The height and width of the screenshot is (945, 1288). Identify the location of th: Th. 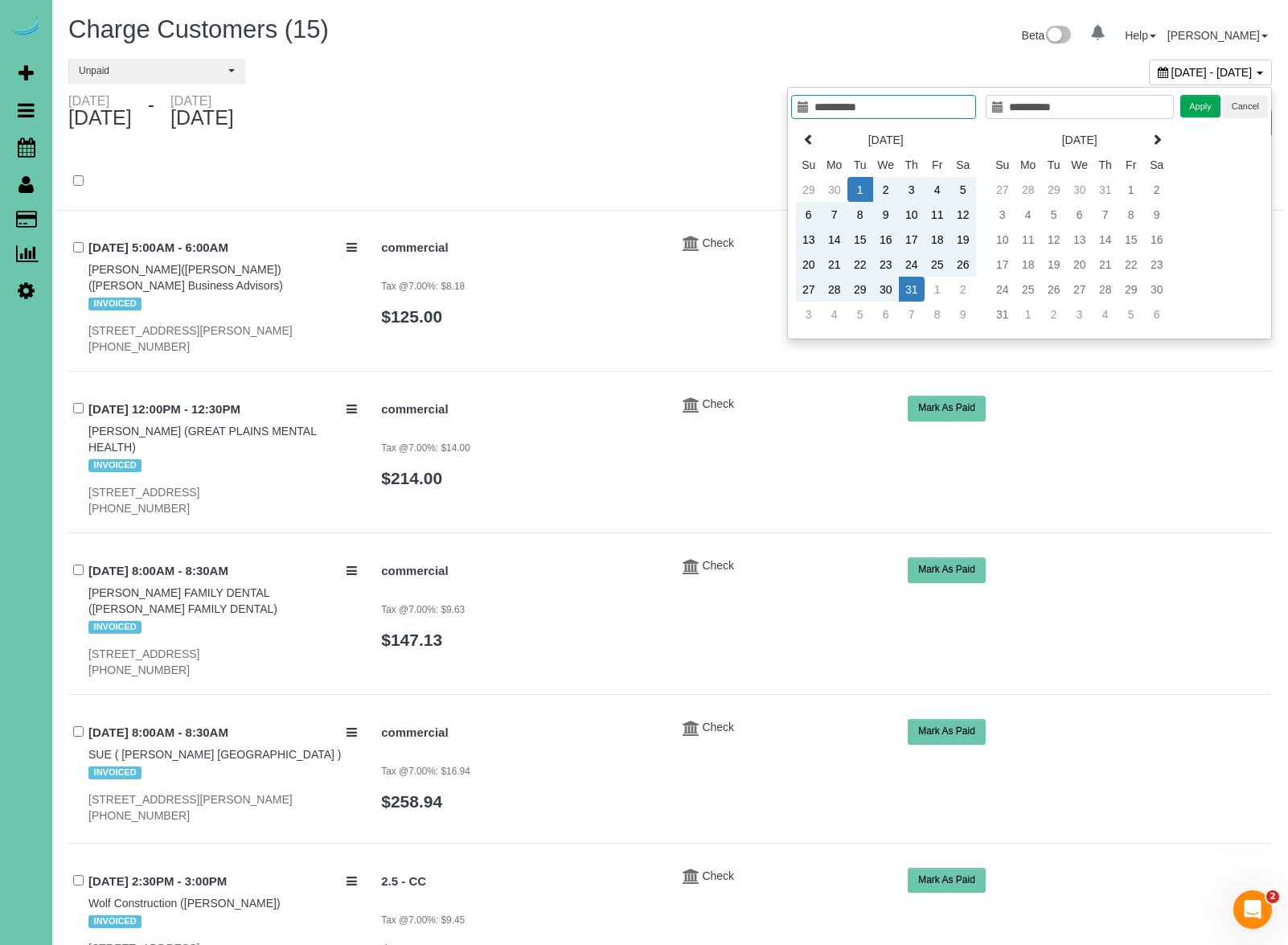
(1105, 164).